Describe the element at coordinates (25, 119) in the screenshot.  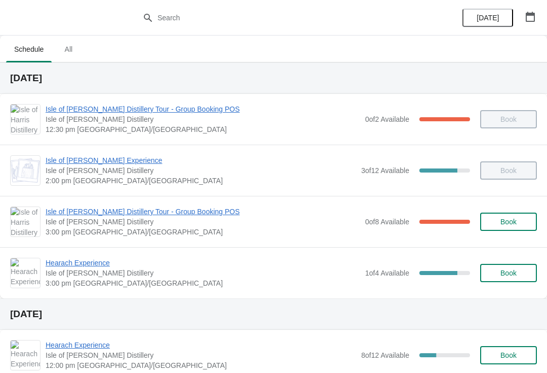
I see `img: Isle of Harris Distillery Tour - Group Booking POS | Isle of Harris Distillery | 12:30 pm Europe/...` at that location.